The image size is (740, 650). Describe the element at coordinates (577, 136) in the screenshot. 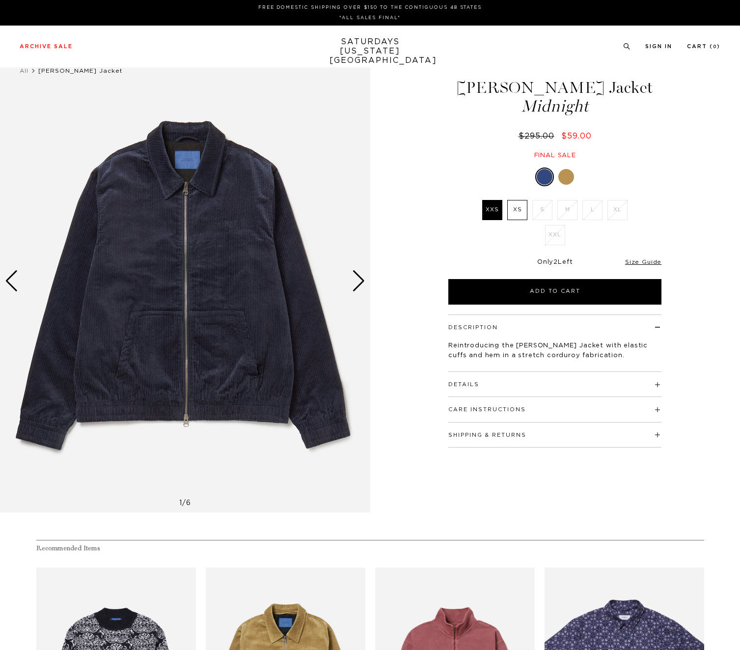

I see `span: $59.00` at that location.